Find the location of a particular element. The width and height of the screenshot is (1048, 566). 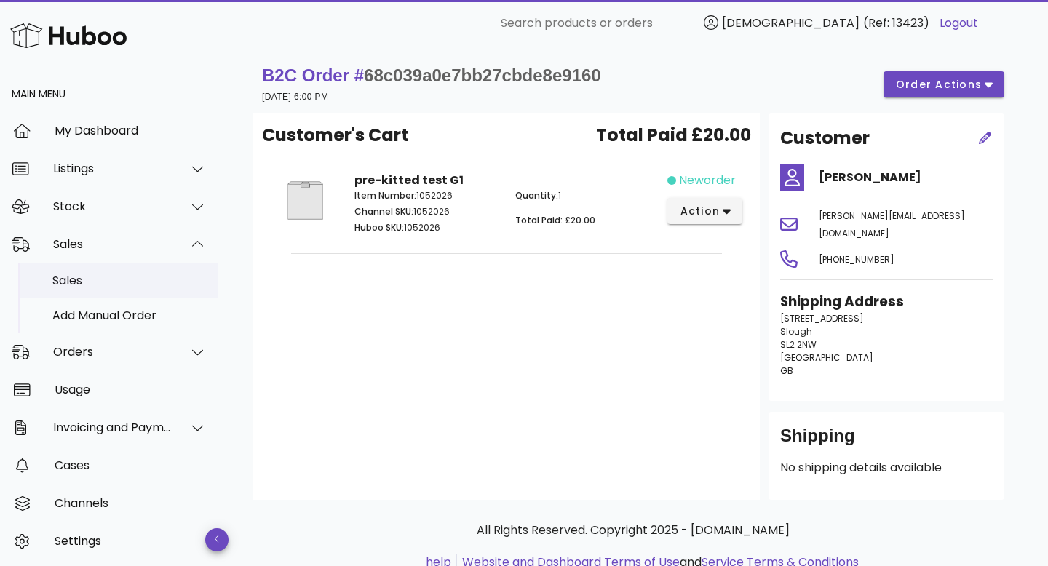

span: Item Number: is located at coordinates (385, 195).